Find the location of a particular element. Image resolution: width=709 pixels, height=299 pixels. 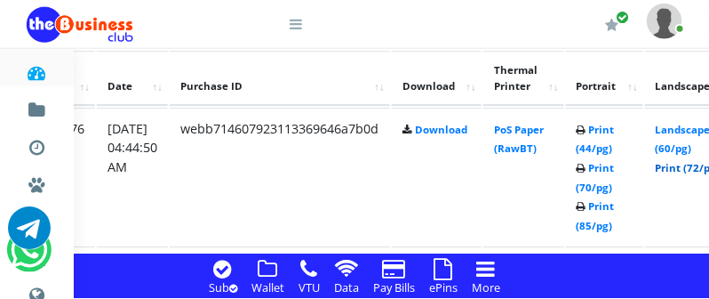

a: VTU is located at coordinates (309, 286).